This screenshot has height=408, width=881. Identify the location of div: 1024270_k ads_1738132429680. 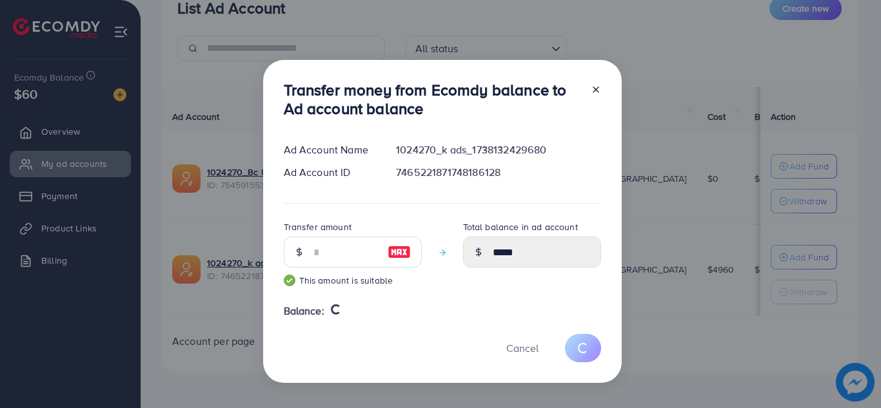
(498, 150).